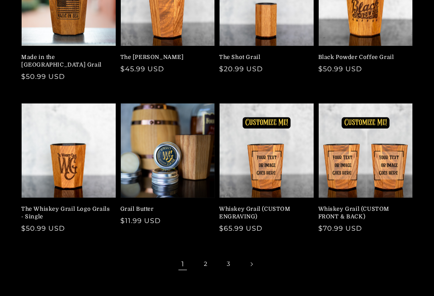 This screenshot has width=434, height=296. What do you see at coordinates (264, 58) in the screenshot?
I see `a: The Shot Grail` at bounding box center [264, 58].